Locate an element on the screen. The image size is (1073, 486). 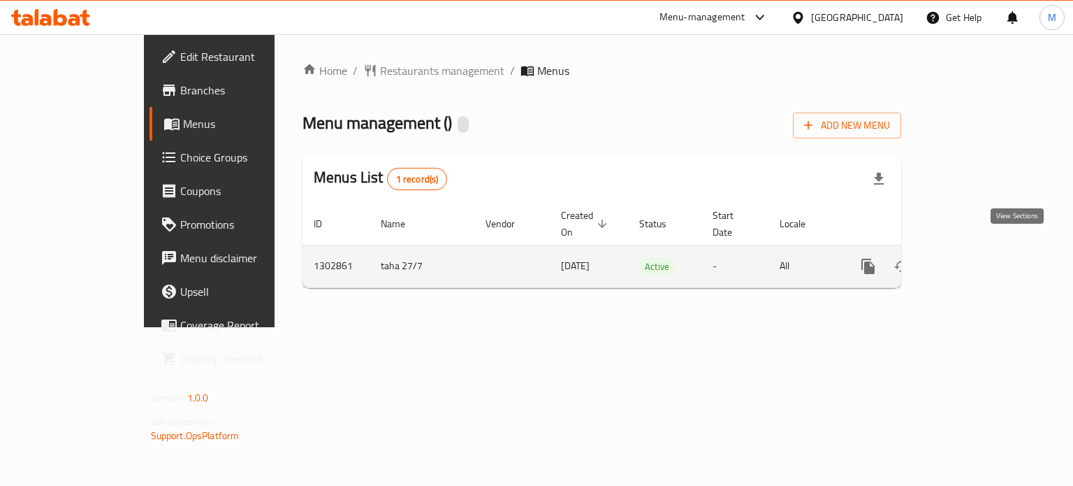
span: Add New Menu is located at coordinates (847, 125).